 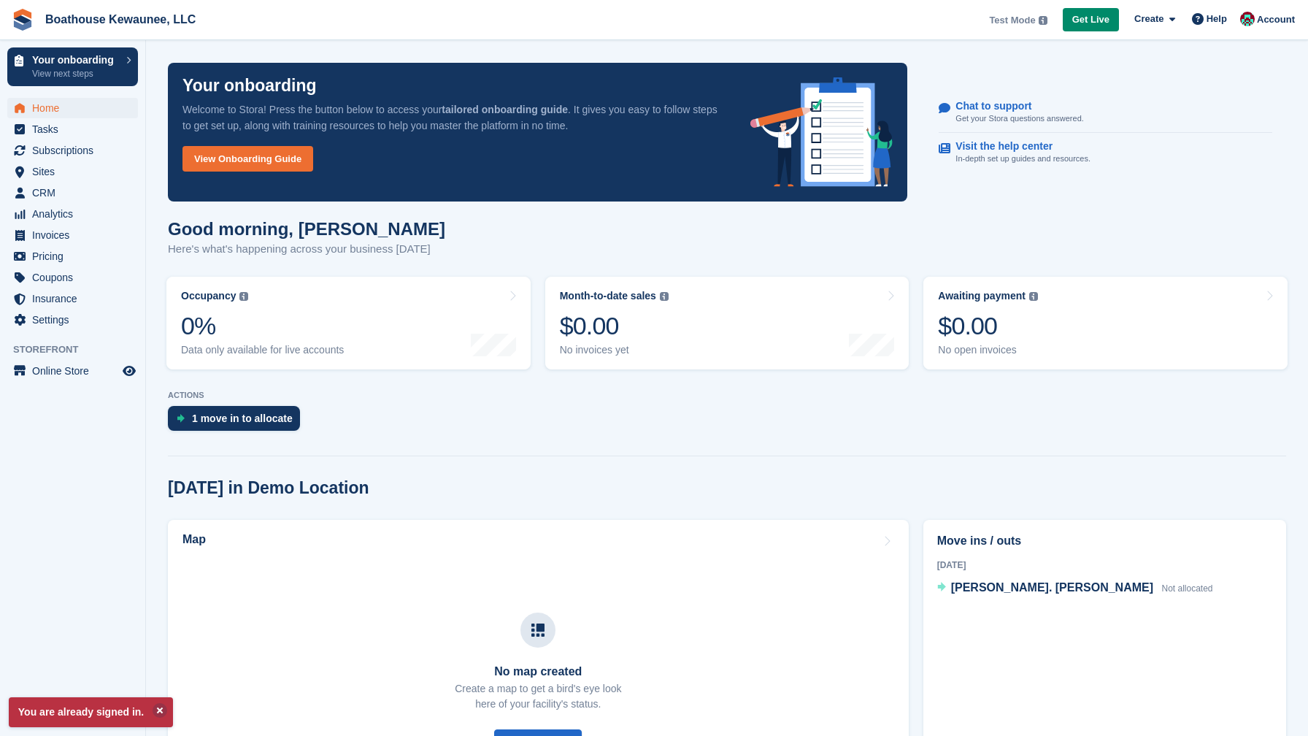 I want to click on p: Get your Stora questions answered., so click(x=1019, y=118).